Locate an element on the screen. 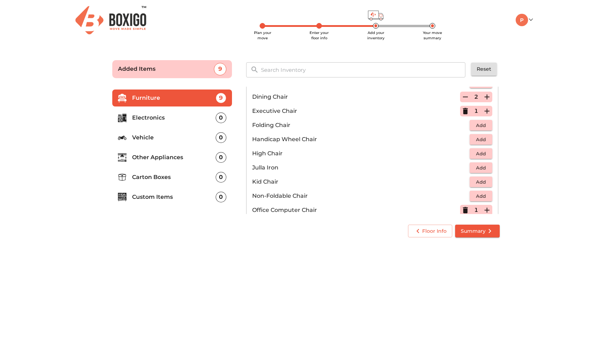 This screenshot has height=352, width=612. p: 2 is located at coordinates (476, 97).